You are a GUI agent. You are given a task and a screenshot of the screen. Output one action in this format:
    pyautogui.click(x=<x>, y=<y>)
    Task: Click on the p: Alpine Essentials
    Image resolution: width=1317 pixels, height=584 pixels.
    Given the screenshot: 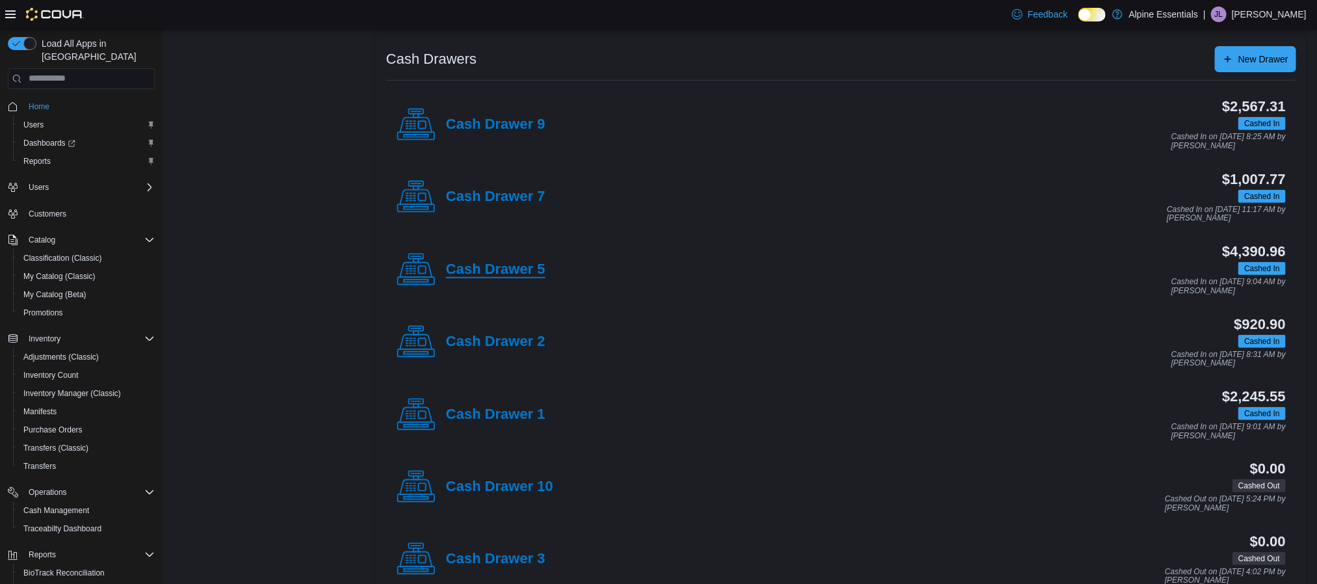 What is the action you would take?
    pyautogui.click(x=1163, y=14)
    